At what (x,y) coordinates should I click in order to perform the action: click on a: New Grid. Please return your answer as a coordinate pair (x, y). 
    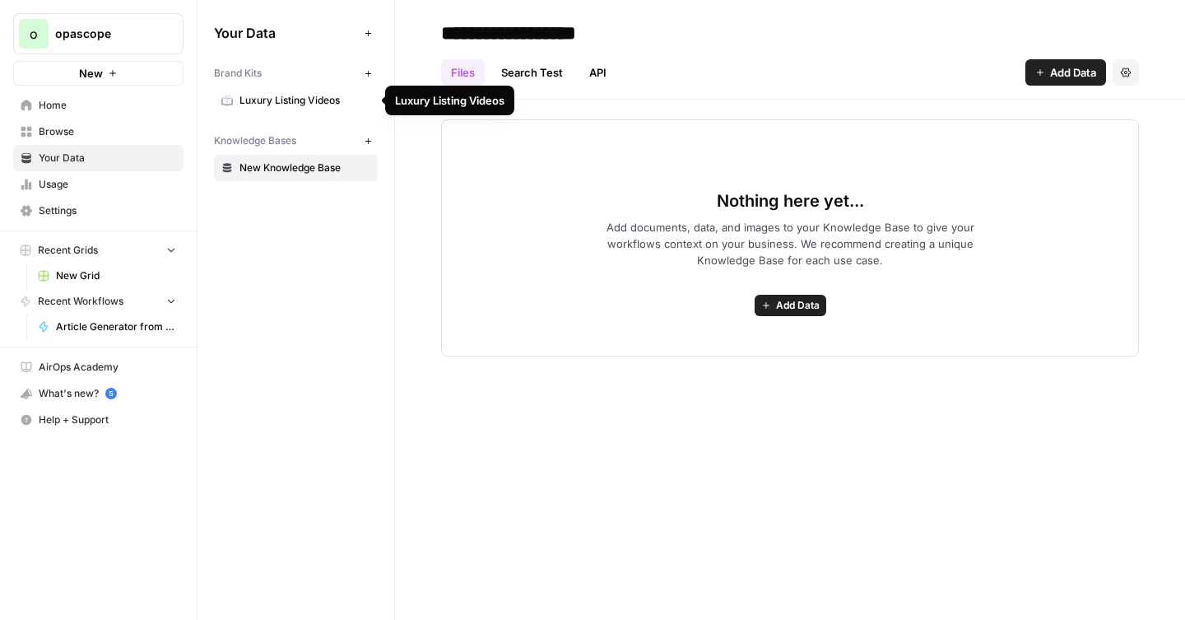
    Looking at the image, I should click on (107, 276).